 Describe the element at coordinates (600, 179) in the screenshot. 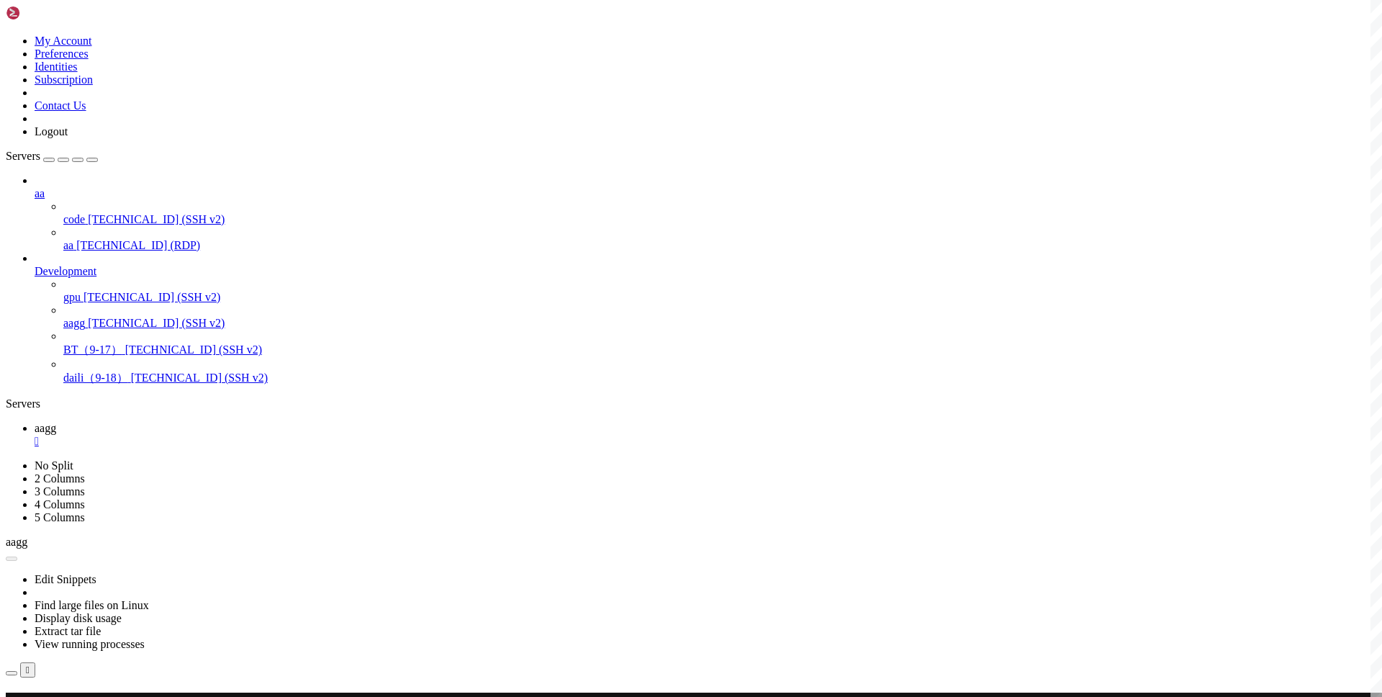

I see `x-row: 31 root 20 0 0 0 0 S 0.0 0.0 0:00.00 cpuhp/3` at that location.